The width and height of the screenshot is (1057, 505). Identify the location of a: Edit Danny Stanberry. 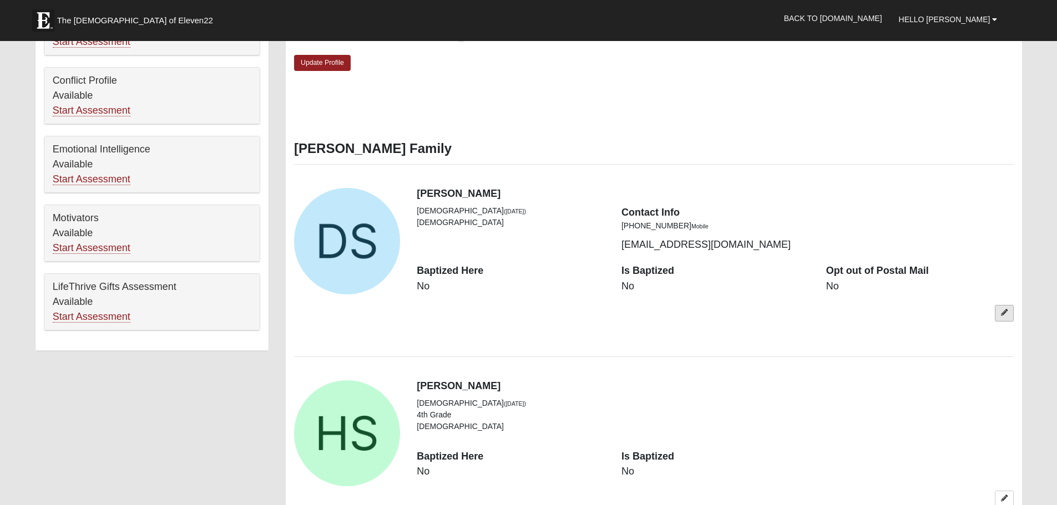
(1004, 313).